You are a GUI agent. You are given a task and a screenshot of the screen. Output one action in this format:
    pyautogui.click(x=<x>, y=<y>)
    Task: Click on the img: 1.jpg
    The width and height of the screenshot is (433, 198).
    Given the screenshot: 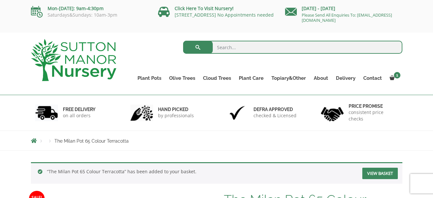 What is the action you would take?
    pyautogui.click(x=47, y=113)
    